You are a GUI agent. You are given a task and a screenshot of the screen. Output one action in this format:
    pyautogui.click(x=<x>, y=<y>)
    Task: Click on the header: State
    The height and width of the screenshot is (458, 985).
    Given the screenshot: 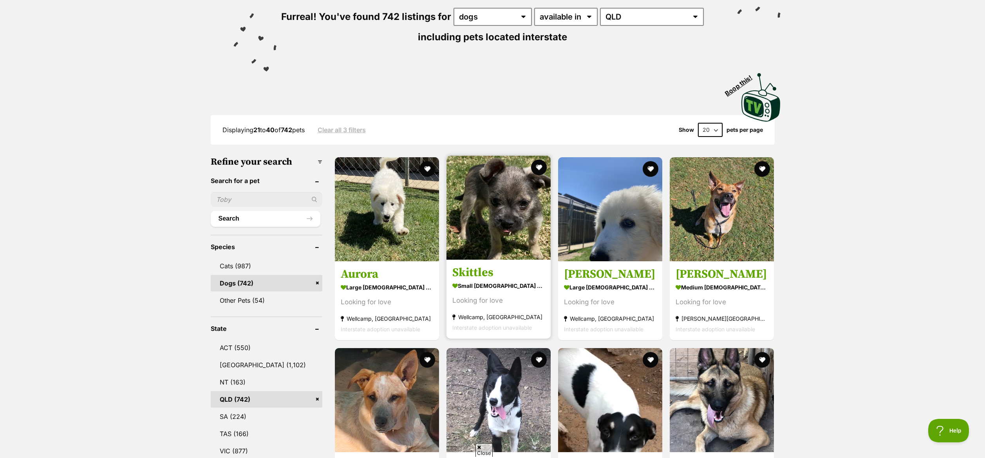 What is the action you would take?
    pyautogui.click(x=266, y=329)
    